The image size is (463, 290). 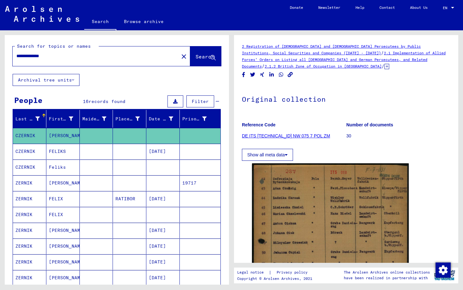 I want to click on button: Filter, so click(x=200, y=101).